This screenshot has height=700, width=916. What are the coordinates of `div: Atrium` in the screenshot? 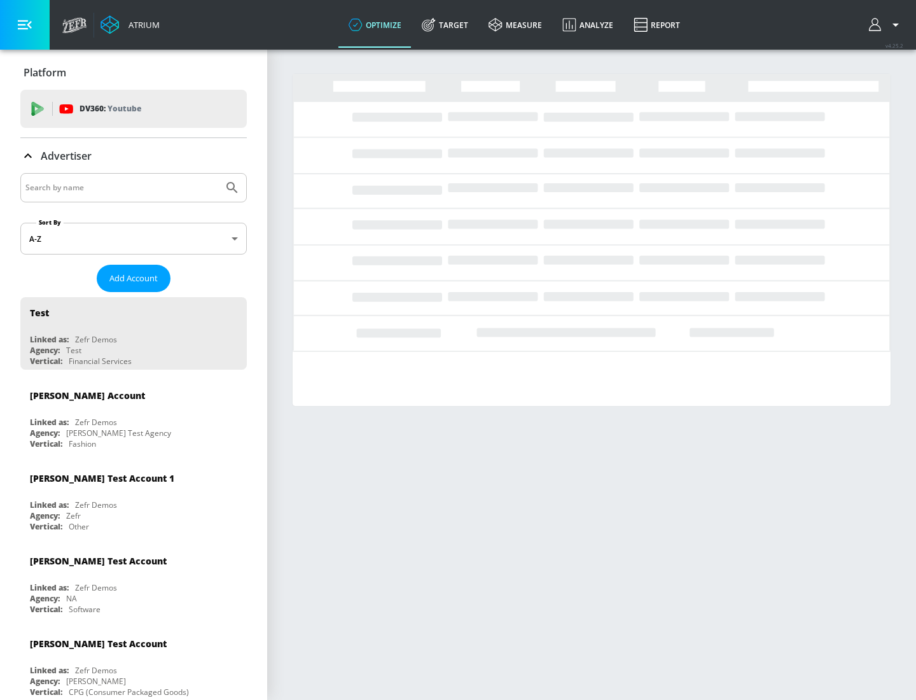 It's located at (141, 25).